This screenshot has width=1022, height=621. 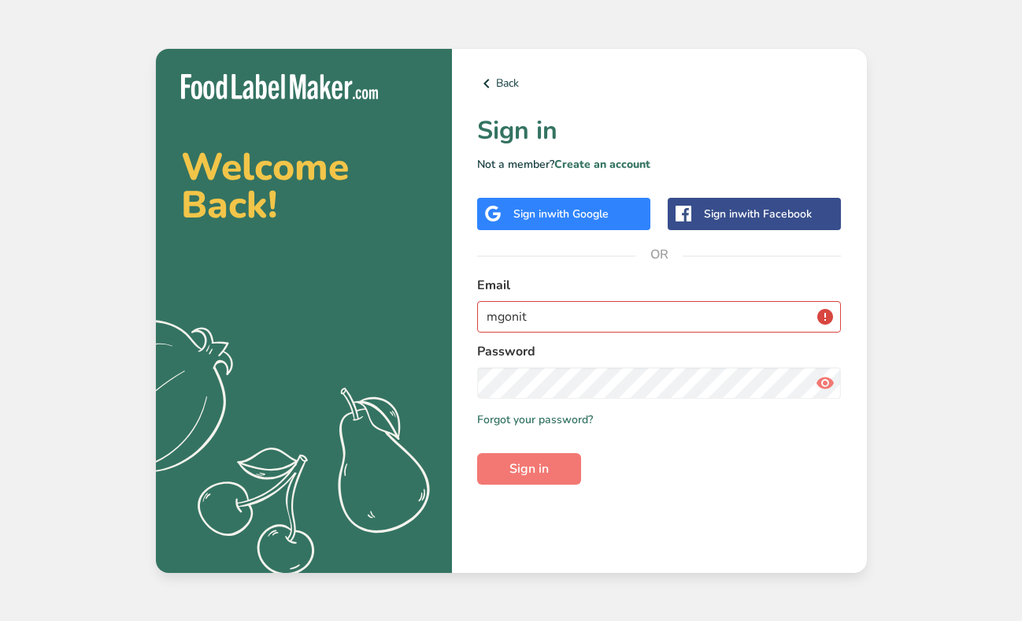 I want to click on a: Forgot your password?, so click(x=535, y=419).